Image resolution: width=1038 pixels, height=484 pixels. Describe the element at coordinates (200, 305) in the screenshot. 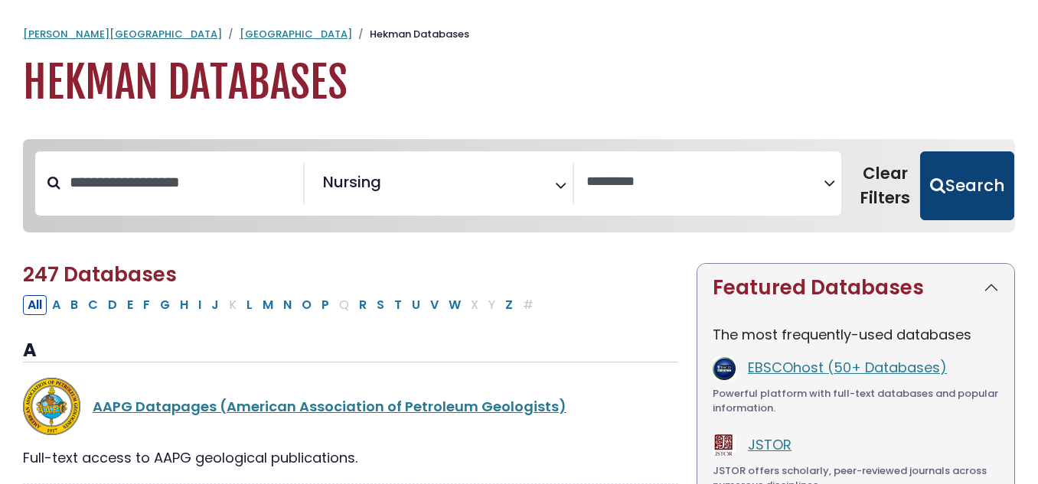

I see `button: Filter Results I` at that location.